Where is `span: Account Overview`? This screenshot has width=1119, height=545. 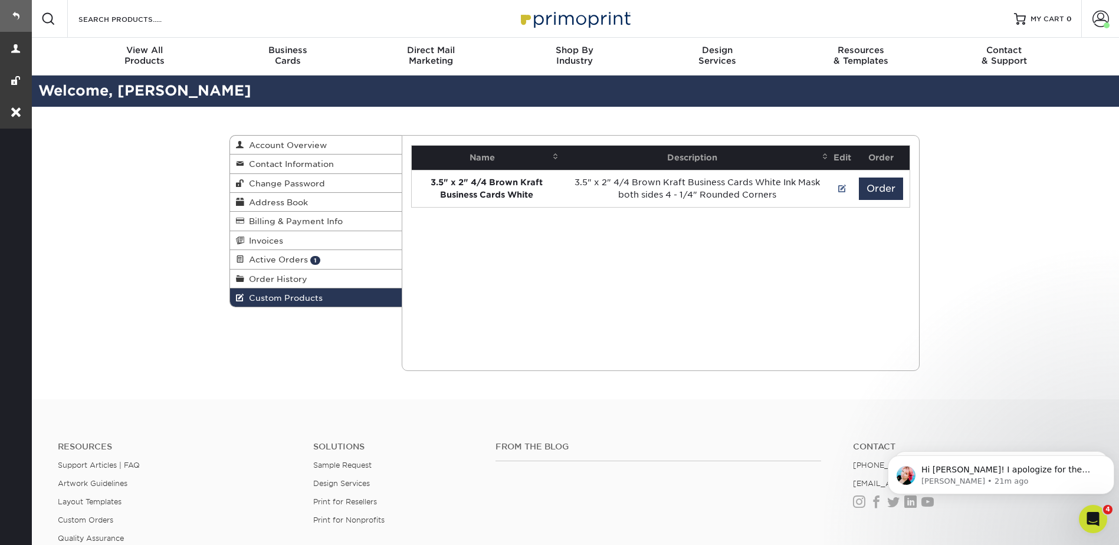
span: Account Overview is located at coordinates (285, 145).